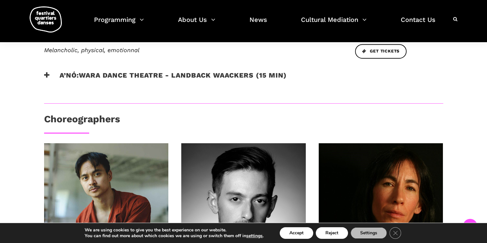 This screenshot has height=243, width=487. Describe the element at coordinates (197, 24) in the screenshot. I see `a: About Us` at that location.